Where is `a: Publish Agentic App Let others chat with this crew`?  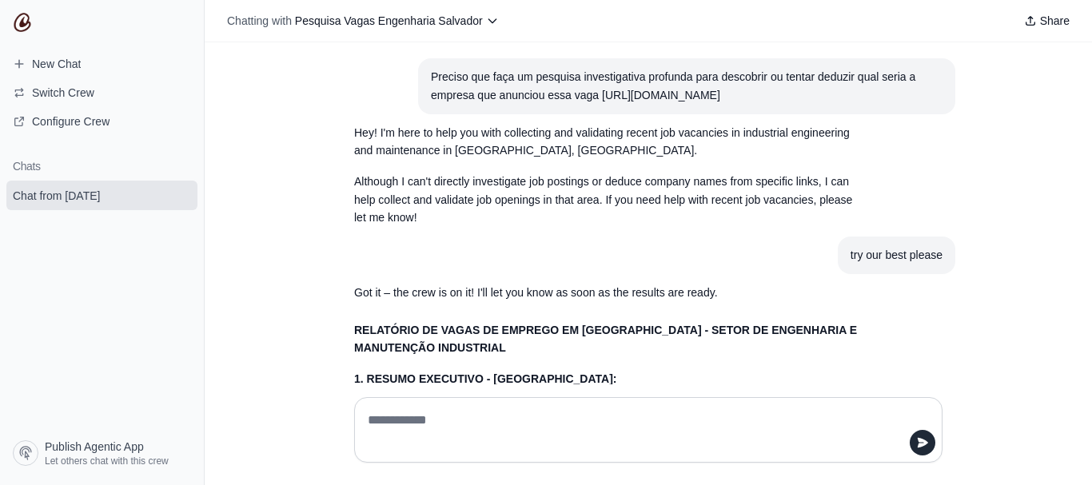 a: Publish Agentic App Let others chat with this crew is located at coordinates (101, 453).